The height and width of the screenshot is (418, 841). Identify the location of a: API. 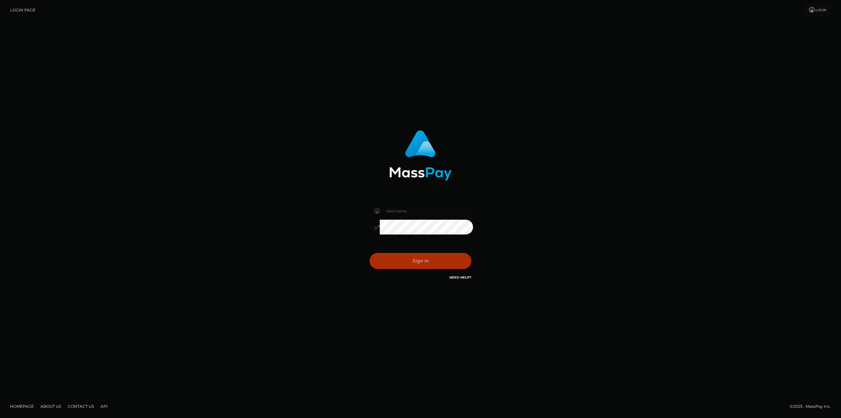
(104, 406).